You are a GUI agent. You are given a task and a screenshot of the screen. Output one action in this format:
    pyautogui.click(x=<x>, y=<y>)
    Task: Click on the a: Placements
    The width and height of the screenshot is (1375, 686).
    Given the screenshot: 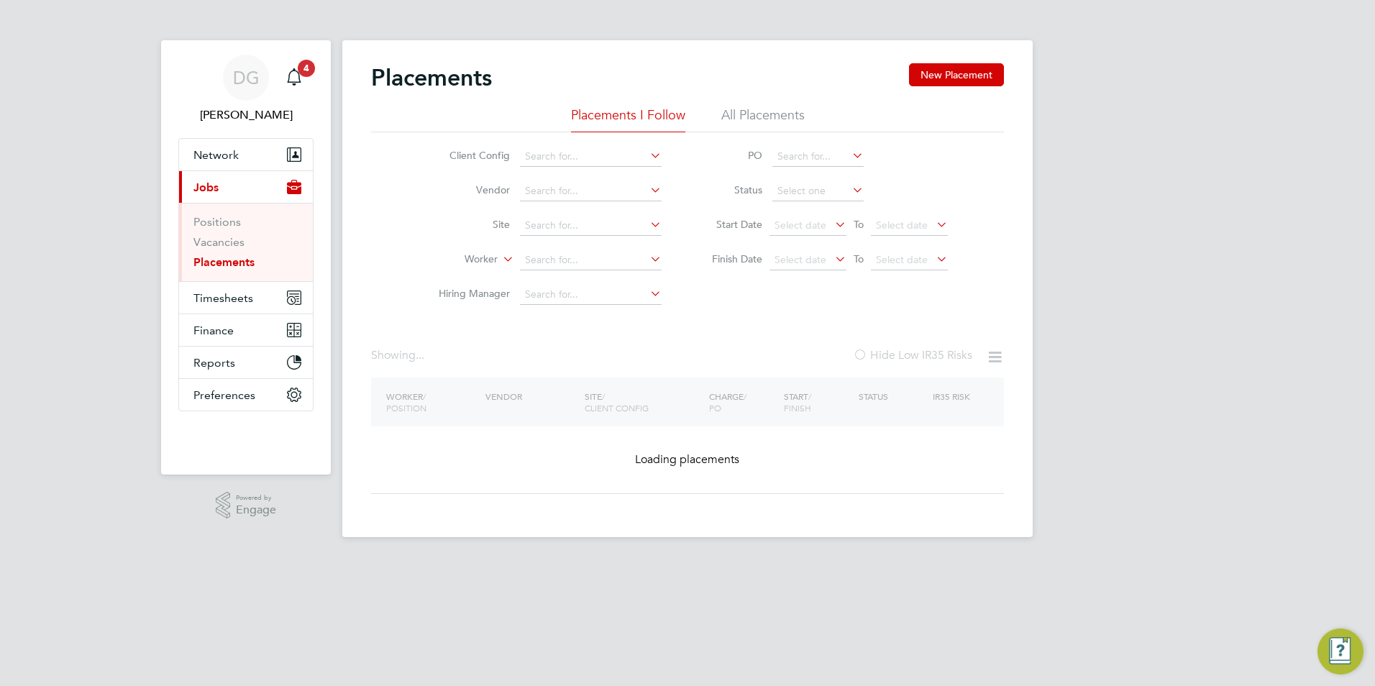 What is the action you would take?
    pyautogui.click(x=224, y=262)
    